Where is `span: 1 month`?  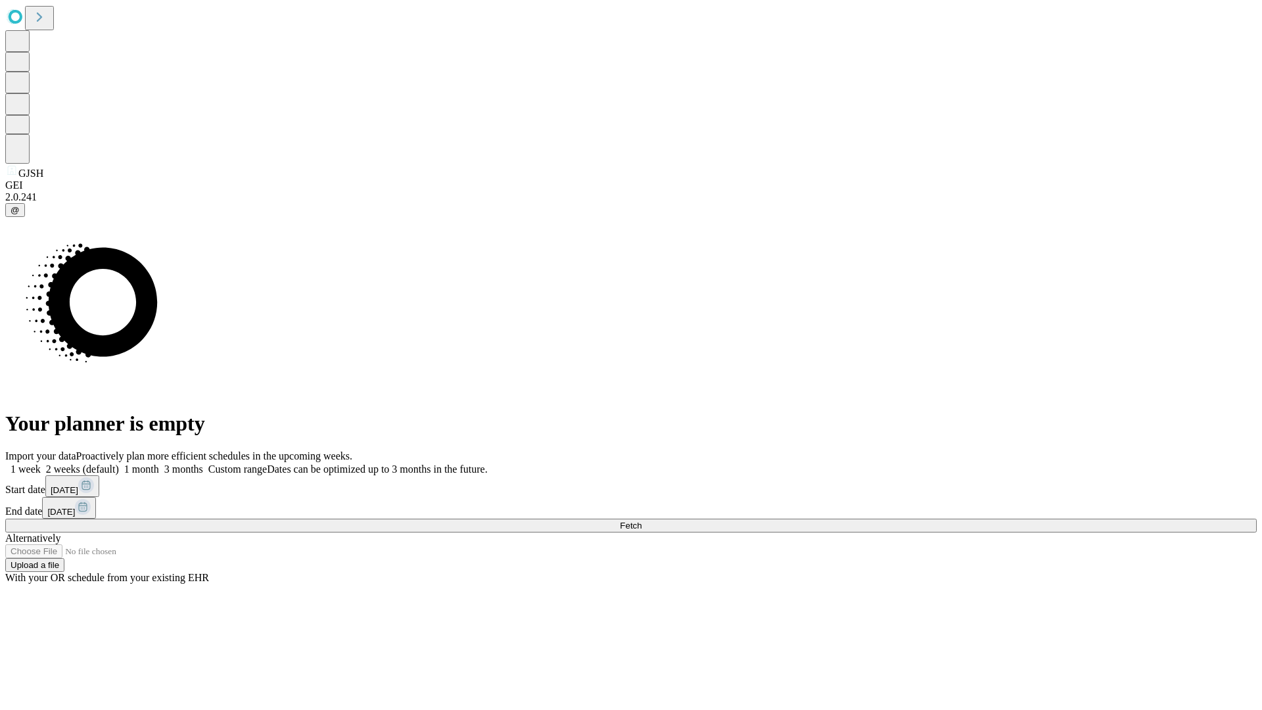
span: 1 month is located at coordinates (141, 469).